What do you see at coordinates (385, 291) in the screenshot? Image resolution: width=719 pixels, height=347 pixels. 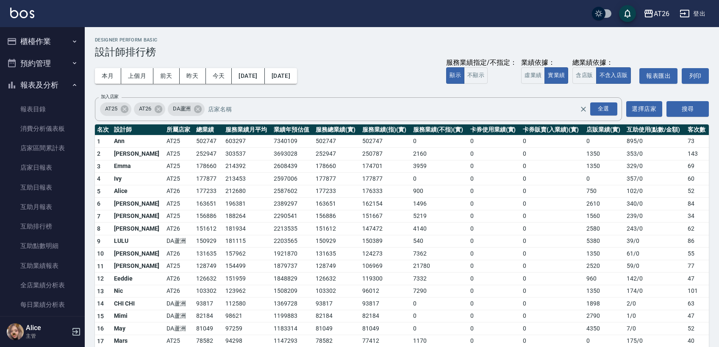 I see `td: 96012` at bounding box center [385, 291].